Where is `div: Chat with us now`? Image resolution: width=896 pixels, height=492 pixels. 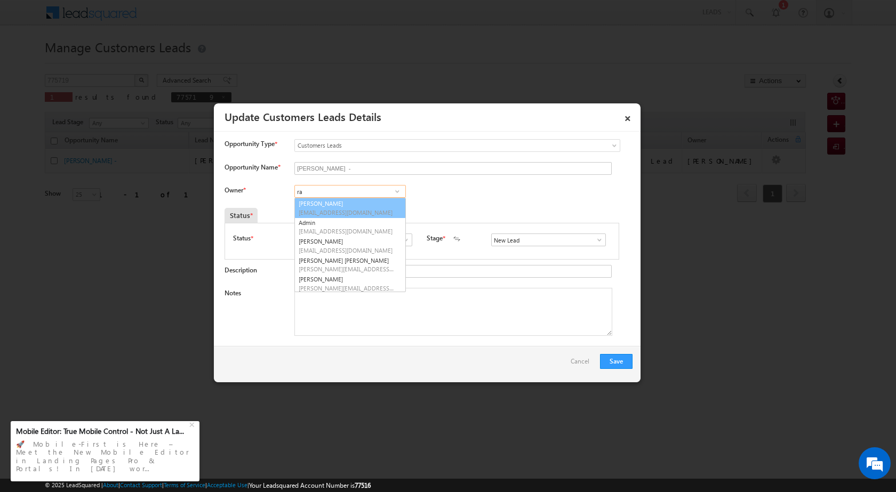
div: Chat with us now is located at coordinates (117, 63).